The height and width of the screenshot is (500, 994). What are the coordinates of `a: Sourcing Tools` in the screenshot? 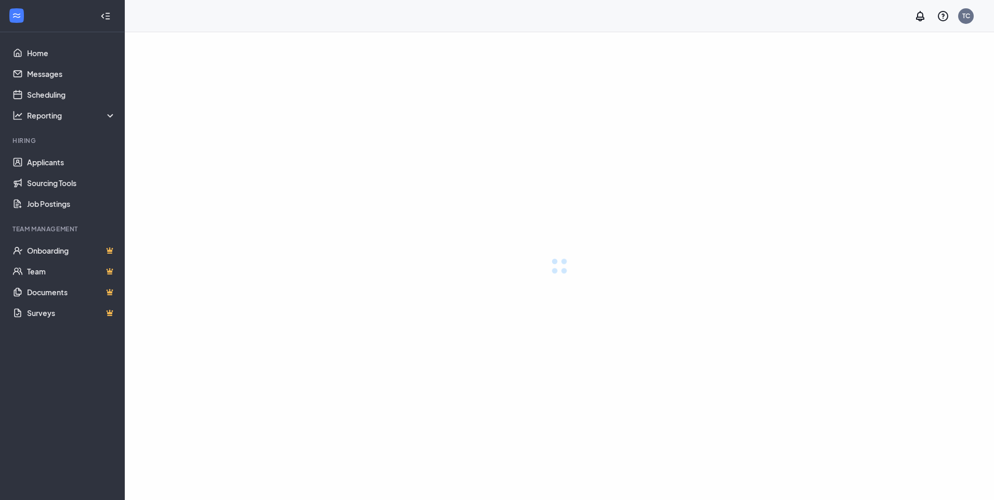 It's located at (71, 183).